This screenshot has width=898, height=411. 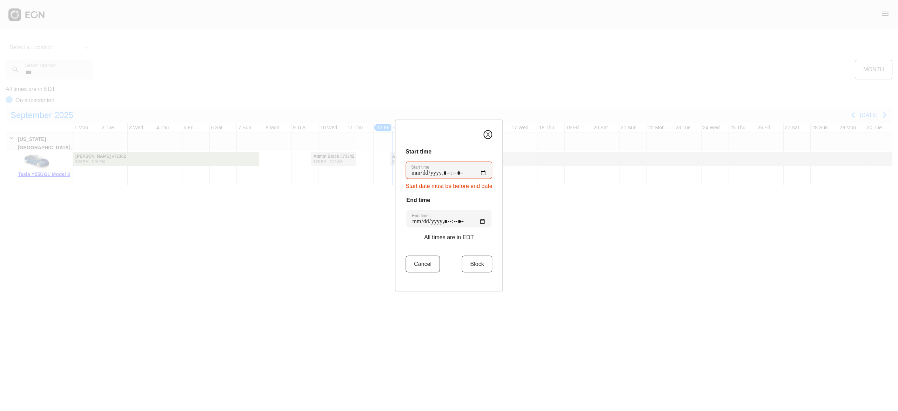 What do you see at coordinates (449, 152) in the screenshot?
I see `h3: Start time` at bounding box center [449, 152].